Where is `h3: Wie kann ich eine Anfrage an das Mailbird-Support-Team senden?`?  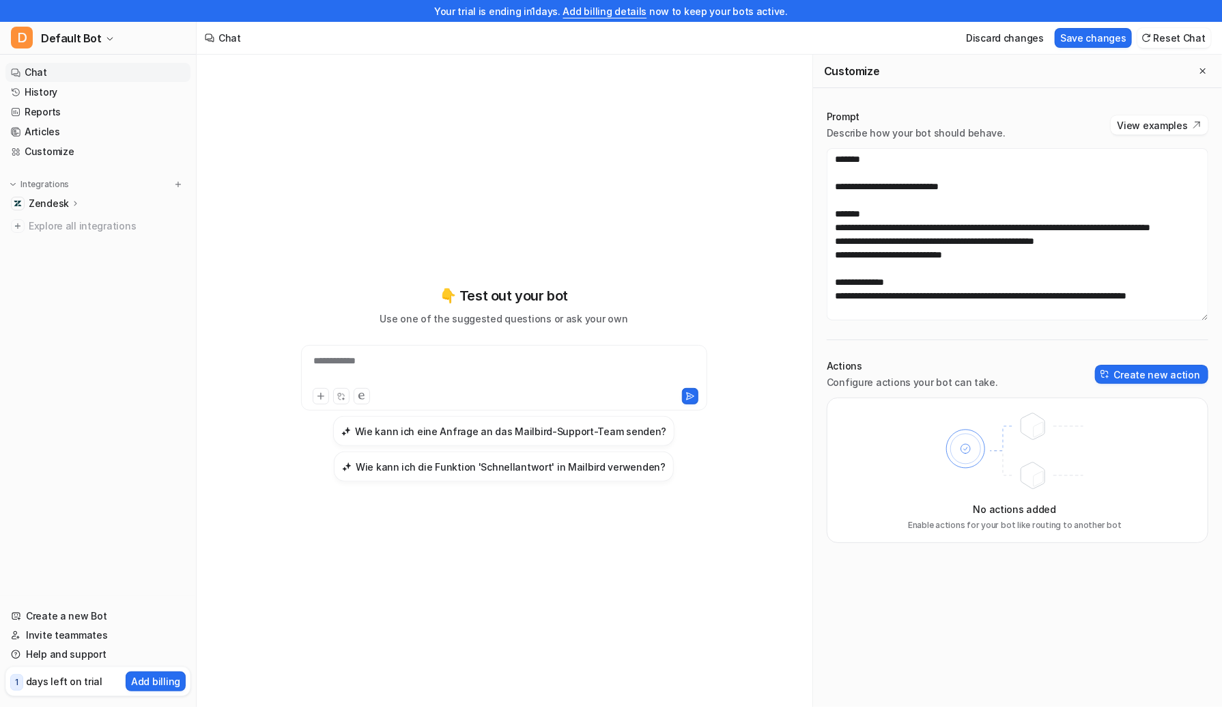 h3: Wie kann ich eine Anfrage an das Mailbird-Support-Team senden? is located at coordinates (511, 431).